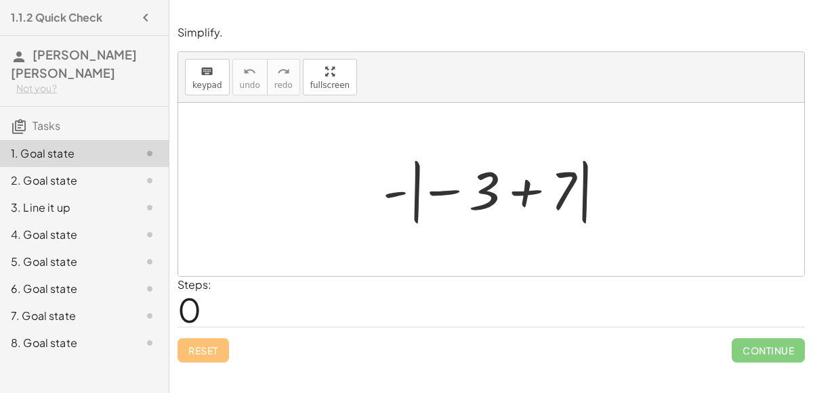 The image size is (813, 393). What do you see at coordinates (56, 18) in the screenshot?
I see `h4: 1.1.2 Quick Check` at bounding box center [56, 18].